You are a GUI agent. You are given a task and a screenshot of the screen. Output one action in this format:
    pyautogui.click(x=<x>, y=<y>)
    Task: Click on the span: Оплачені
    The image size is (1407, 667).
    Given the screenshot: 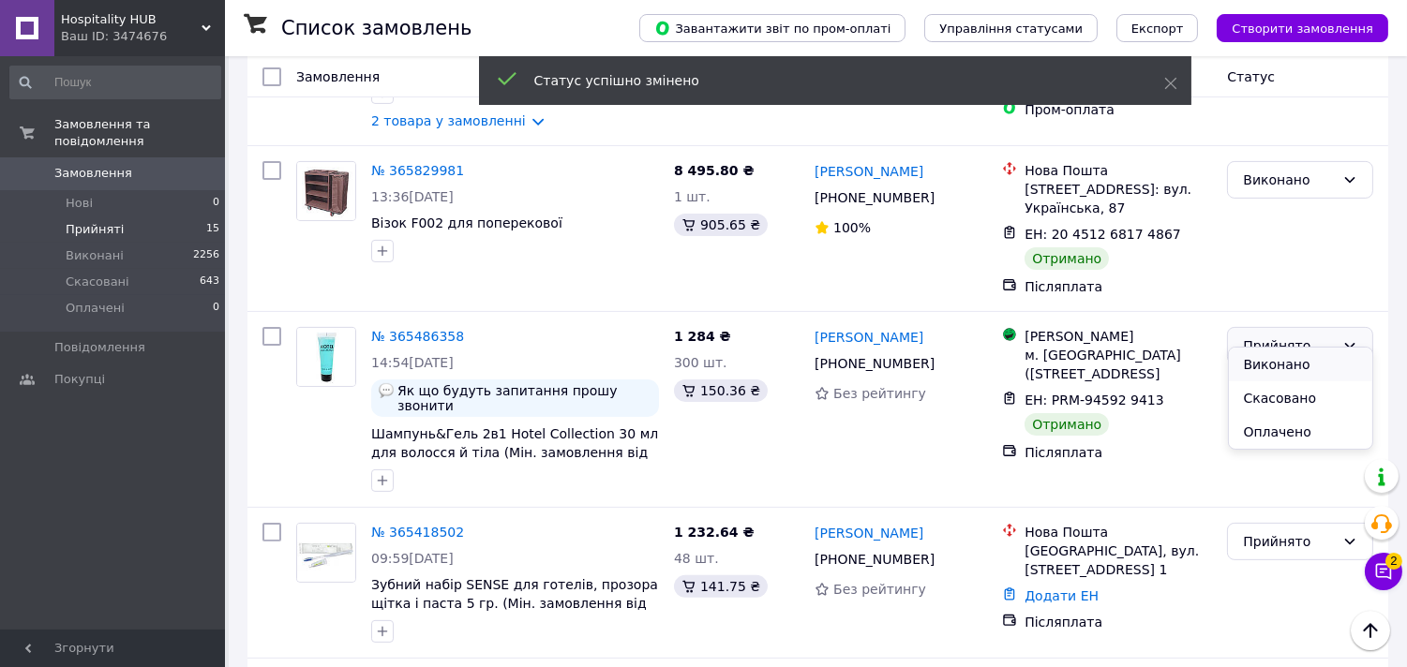 What is the action you would take?
    pyautogui.click(x=95, y=308)
    